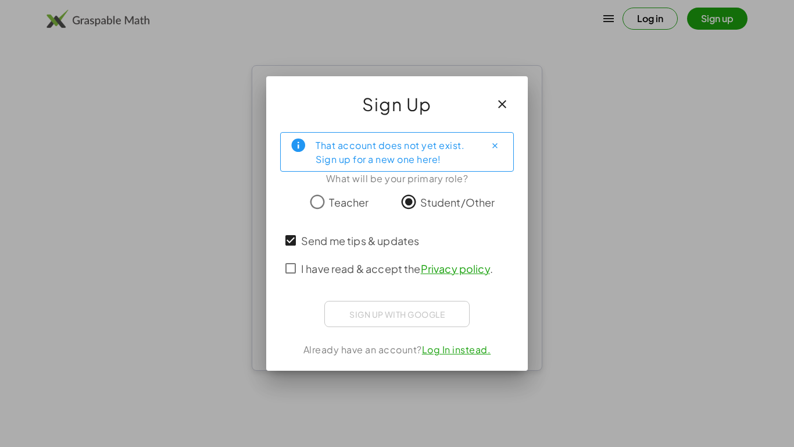  Describe the element at coordinates (397, 349) in the screenshot. I see `div: Already have an account?` at that location.